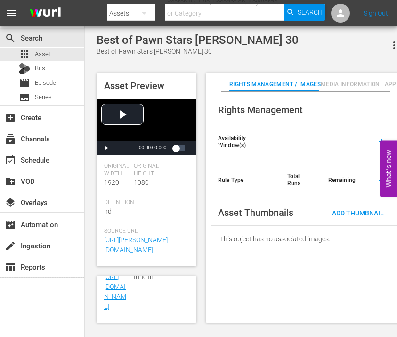 The height and width of the screenshot is (337, 397). What do you see at coordinates (42, 54) in the screenshot?
I see `span: Asset` at bounding box center [42, 54].